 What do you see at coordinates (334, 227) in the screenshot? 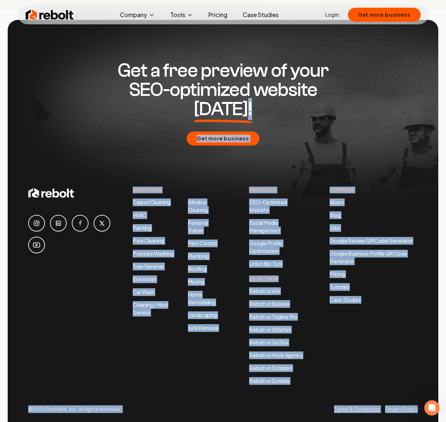
I see `a: Jobs` at bounding box center [334, 227].